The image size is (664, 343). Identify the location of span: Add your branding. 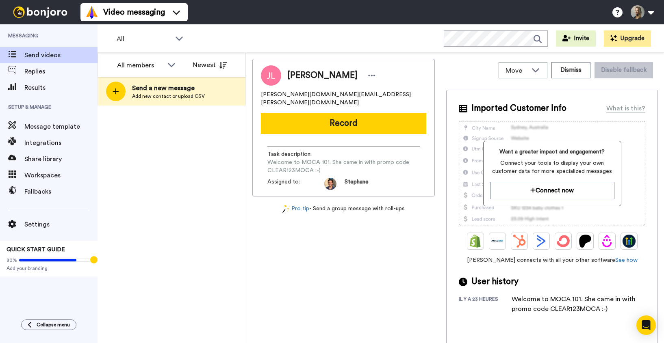
(49, 268).